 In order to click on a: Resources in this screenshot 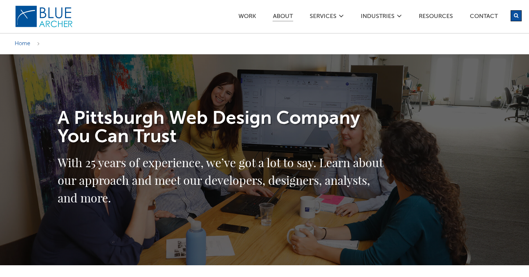, I will do `click(436, 17)`.